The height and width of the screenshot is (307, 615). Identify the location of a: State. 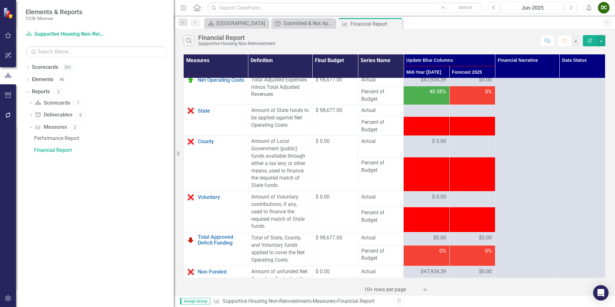
(221, 111).